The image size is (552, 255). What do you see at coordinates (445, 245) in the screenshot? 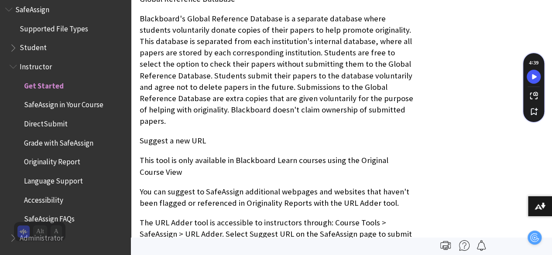
I see `img: Print` at bounding box center [445, 245].